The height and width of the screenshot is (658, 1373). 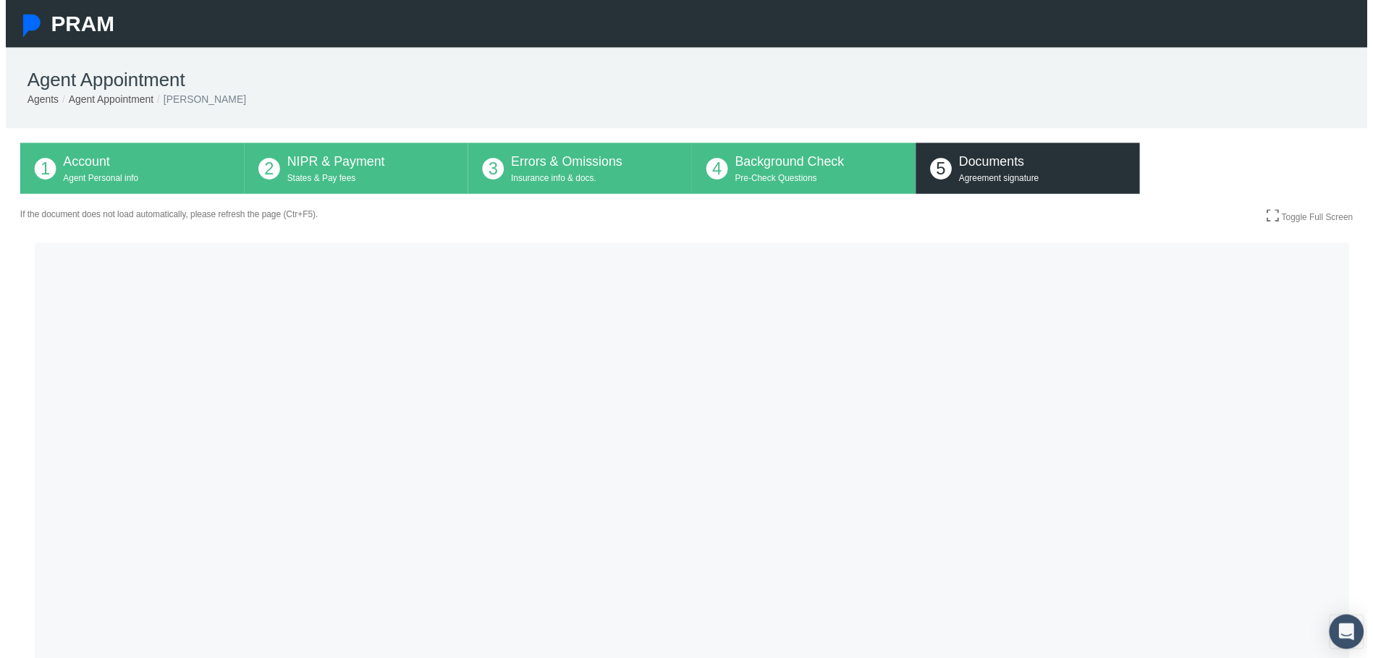 I want to click on span: 2, so click(x=266, y=170).